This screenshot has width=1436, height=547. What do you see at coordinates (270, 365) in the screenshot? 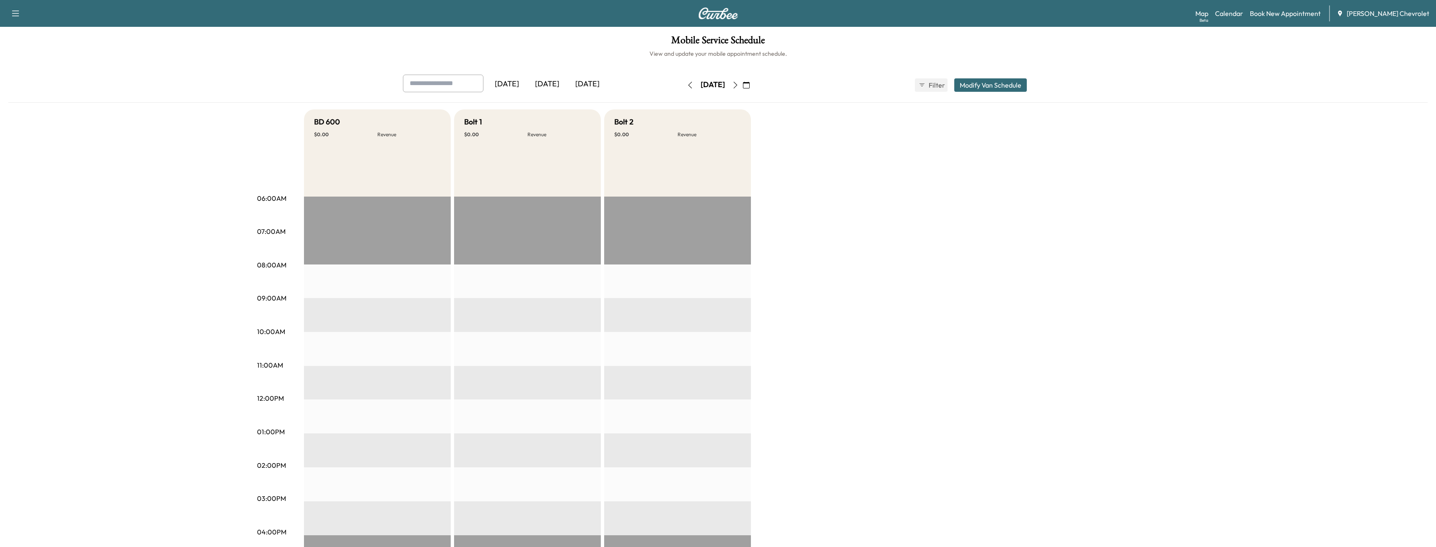
I see `p: 11:00AM` at bounding box center [270, 365].